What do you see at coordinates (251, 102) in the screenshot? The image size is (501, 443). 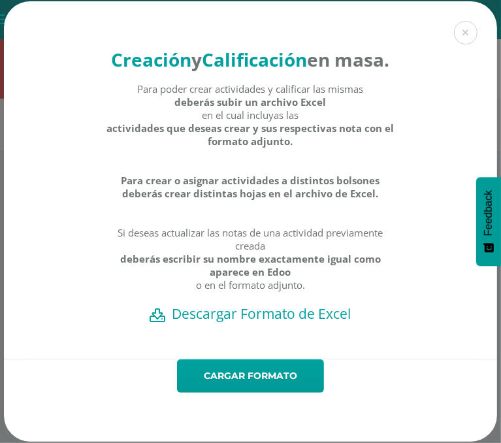 I see `strong: deberás subir un archivo Excel` at bounding box center [251, 102].